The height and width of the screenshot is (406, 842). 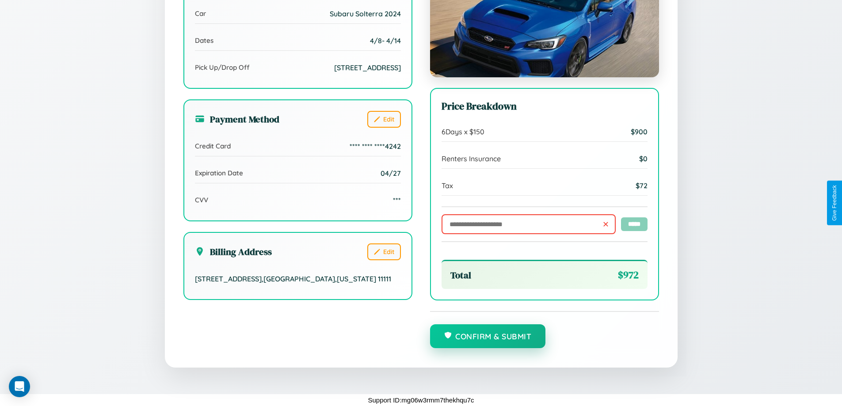 I want to click on h3: Payment Method, so click(x=237, y=119).